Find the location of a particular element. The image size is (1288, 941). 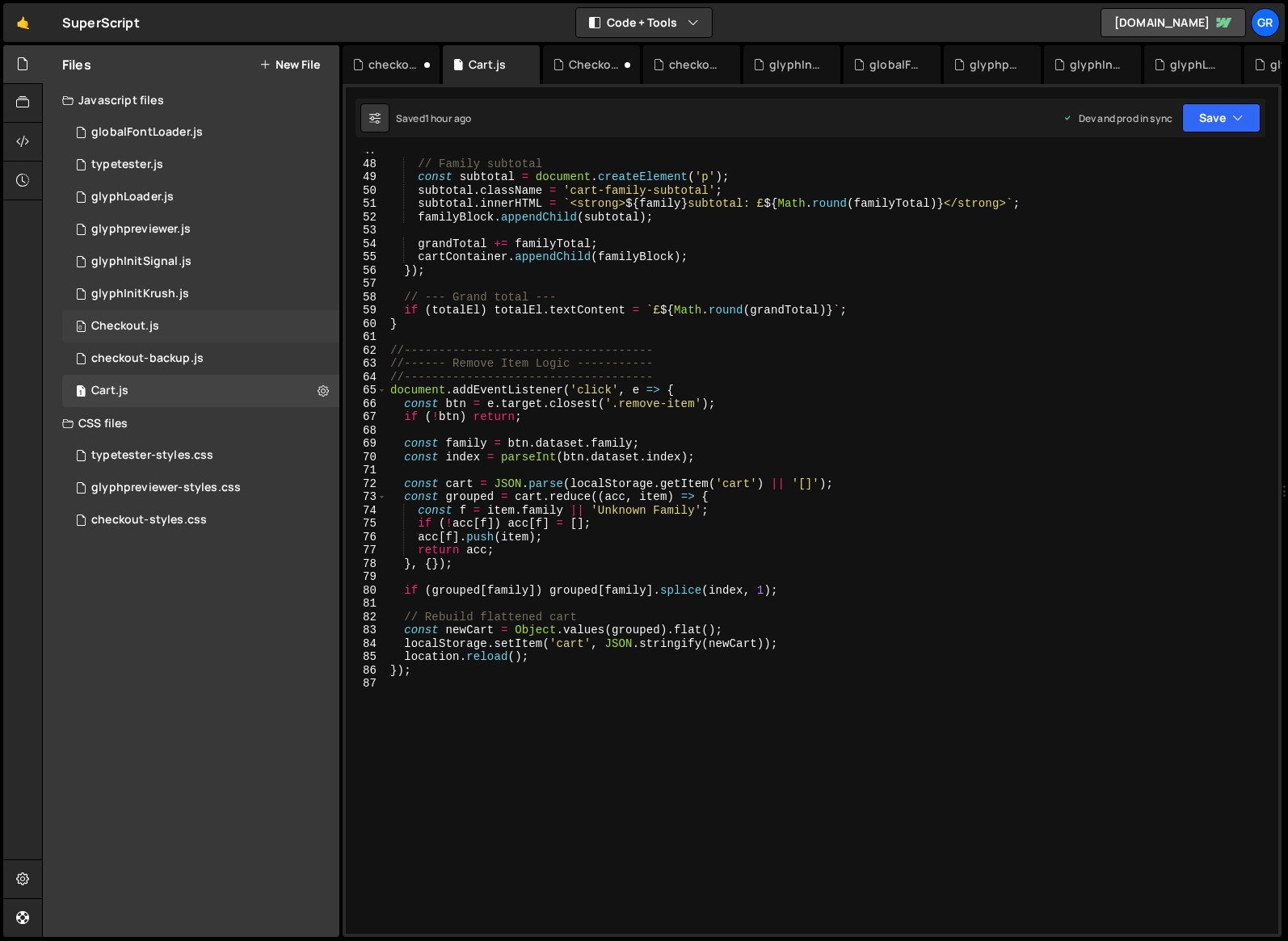

div: 67 is located at coordinates (367, 417).